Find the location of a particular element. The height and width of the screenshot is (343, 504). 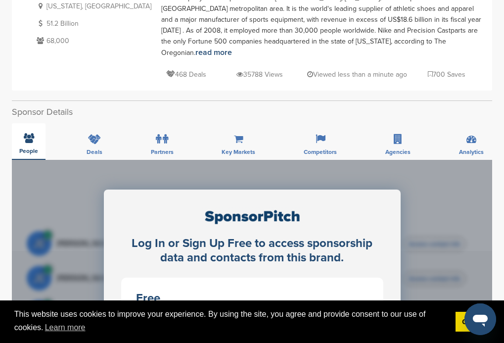

p: 468 Deals is located at coordinates (186, 74).